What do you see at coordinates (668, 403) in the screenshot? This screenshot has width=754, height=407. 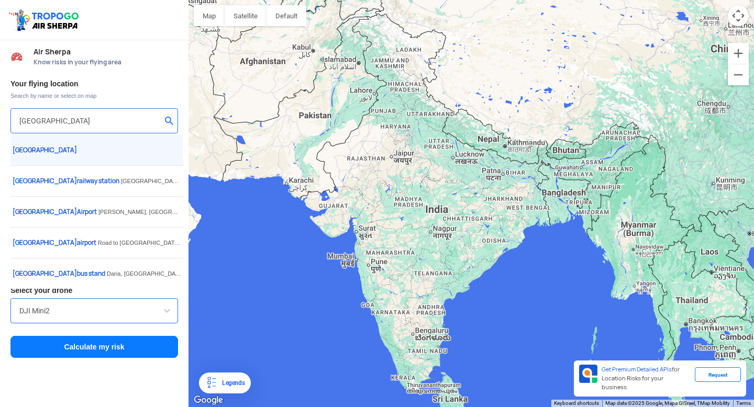 I see `span: Map data ©2025 Google, Mapa GISrael, TMap Mobility` at bounding box center [668, 403].